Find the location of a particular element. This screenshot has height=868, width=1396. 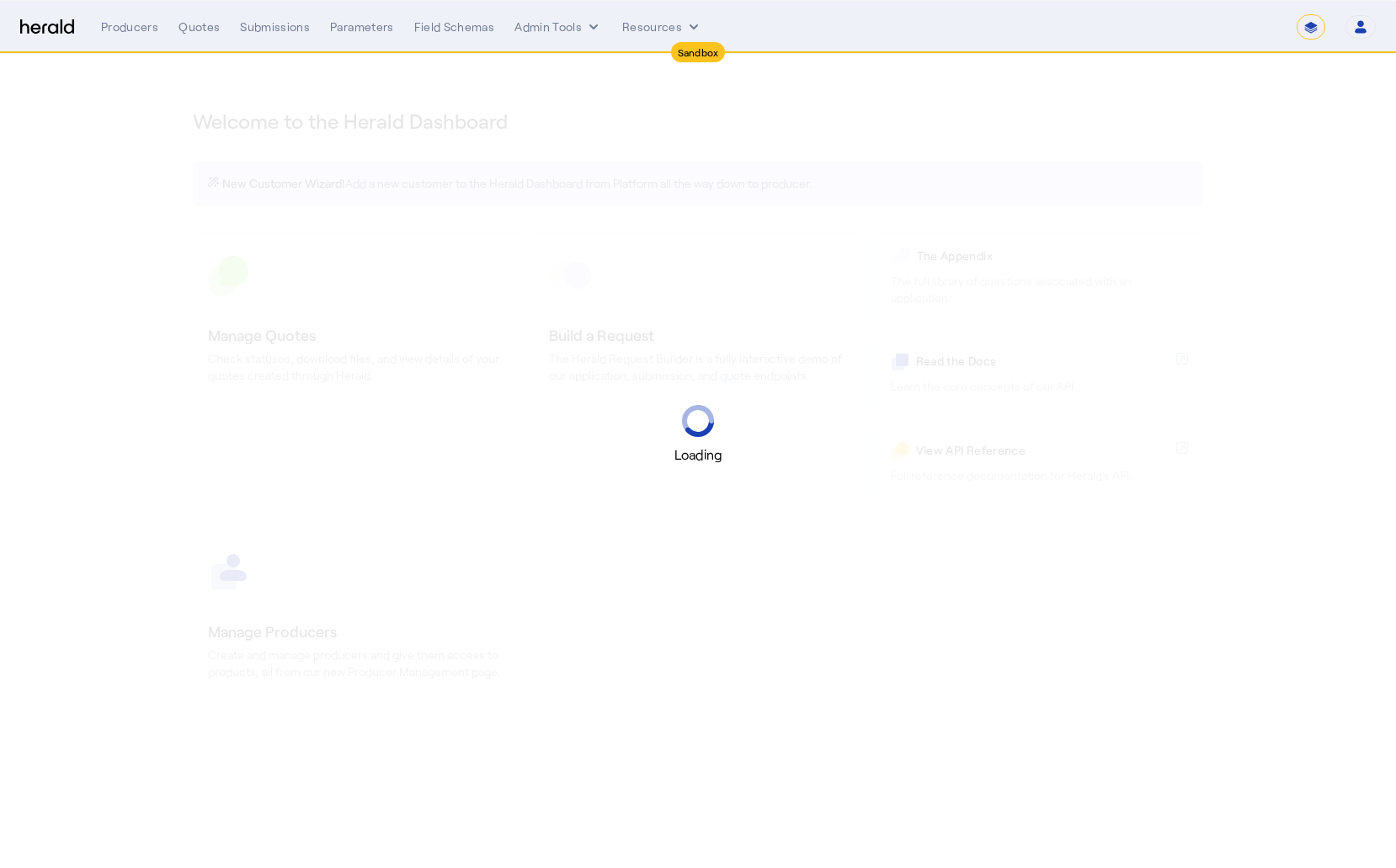

div: Producers is located at coordinates (130, 27).